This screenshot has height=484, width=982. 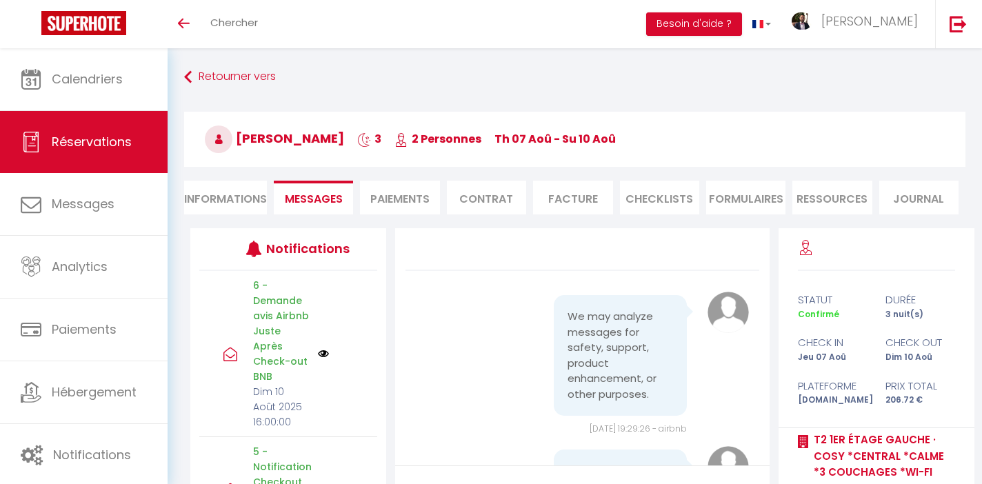 What do you see at coordinates (369, 139) in the screenshot?
I see `span: 3` at bounding box center [369, 139].